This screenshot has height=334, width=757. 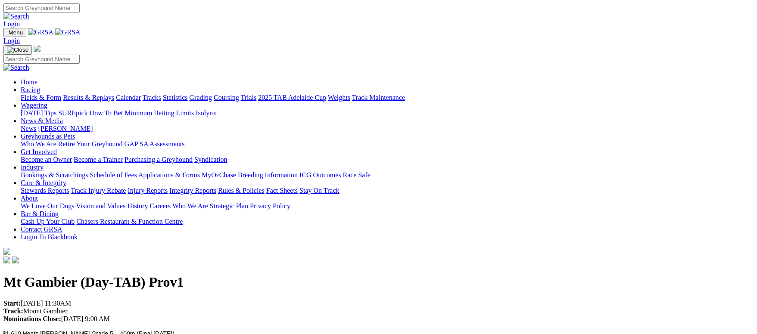 I want to click on a: Rules & Policies, so click(x=241, y=190).